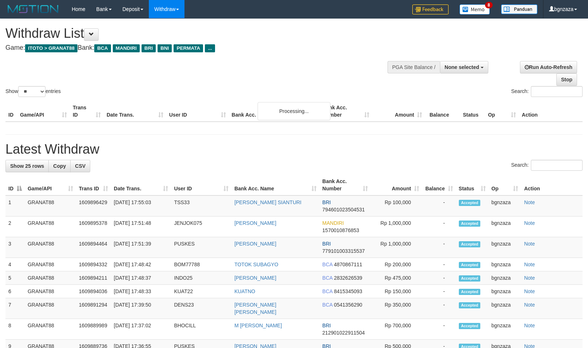 This screenshot has width=588, height=348. Describe the element at coordinates (396, 265) in the screenshot. I see `td: Rp 200,000` at that location.